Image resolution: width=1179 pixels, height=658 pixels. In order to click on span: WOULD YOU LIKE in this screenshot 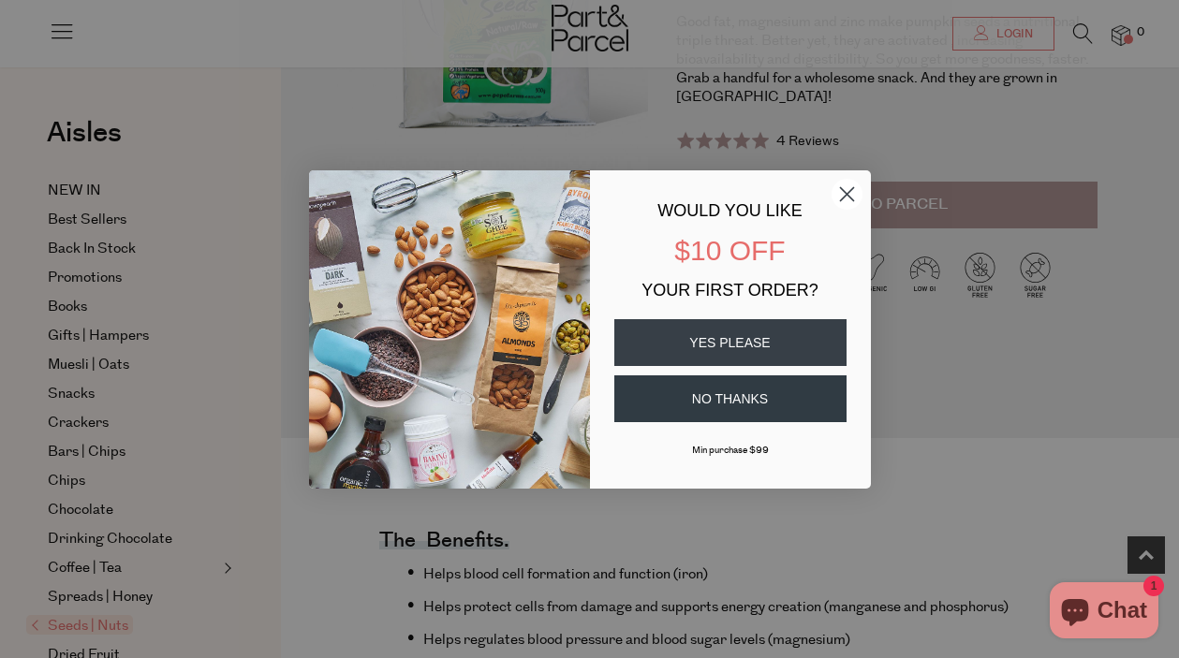, I will do `click(729, 211)`.